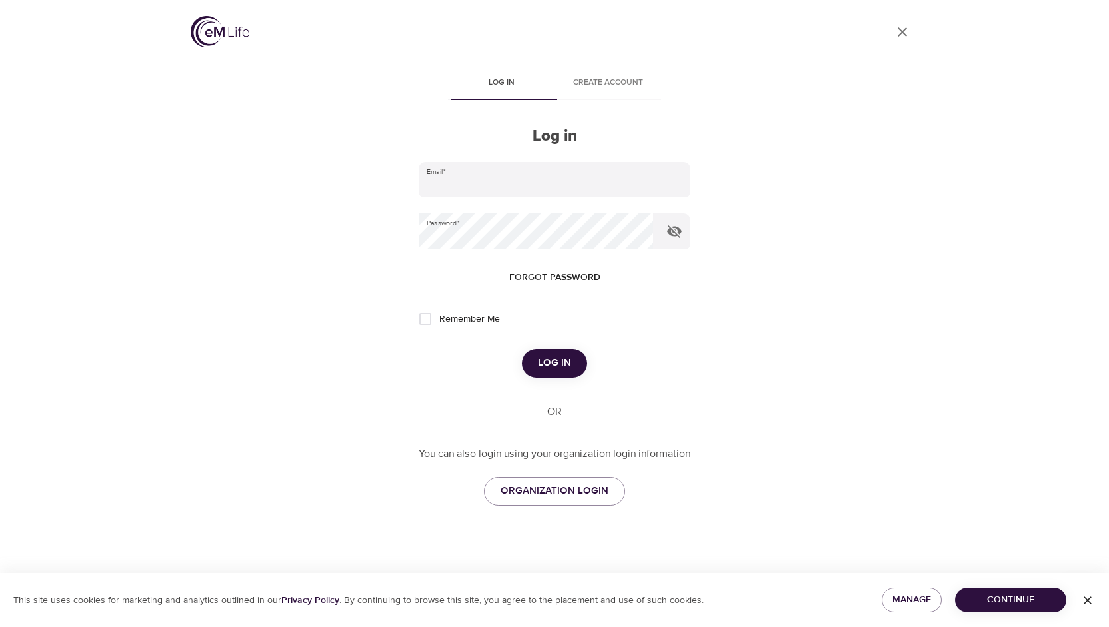  I want to click on span: Create account, so click(608, 83).